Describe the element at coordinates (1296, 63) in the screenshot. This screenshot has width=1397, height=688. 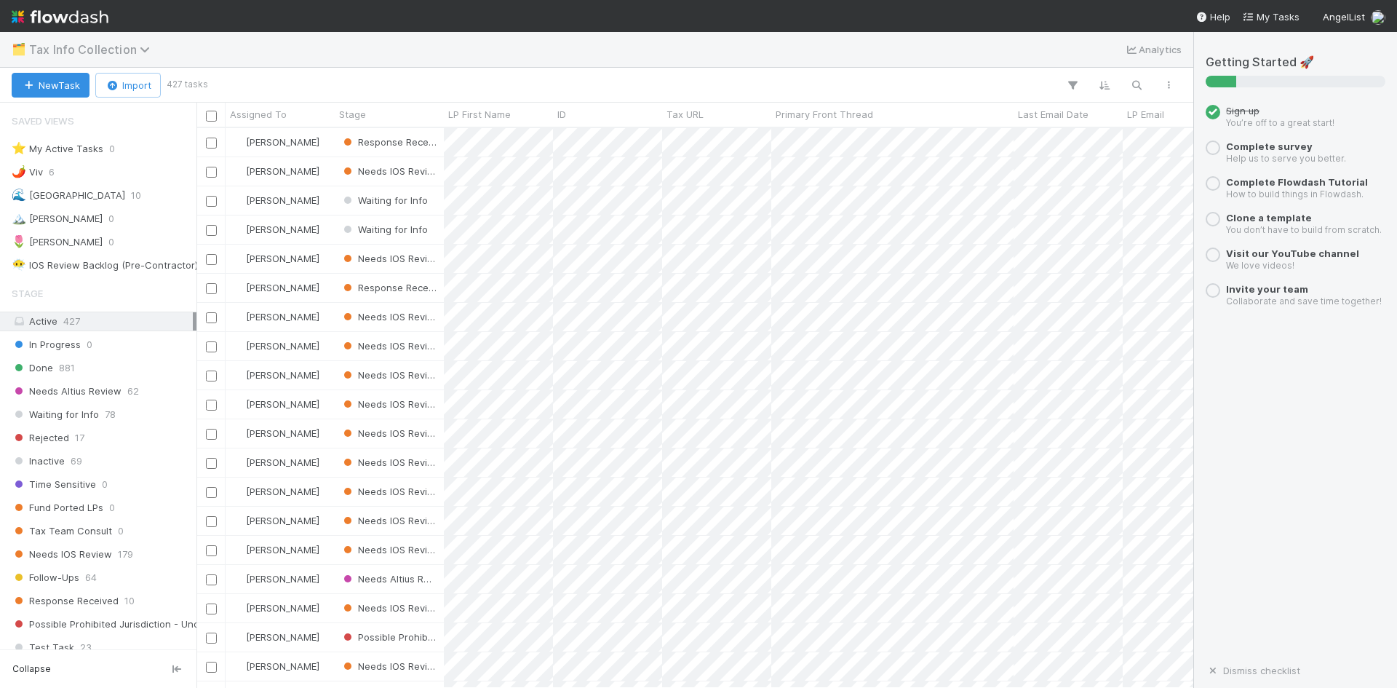
I see `h5: Getting Started 🚀` at that location.